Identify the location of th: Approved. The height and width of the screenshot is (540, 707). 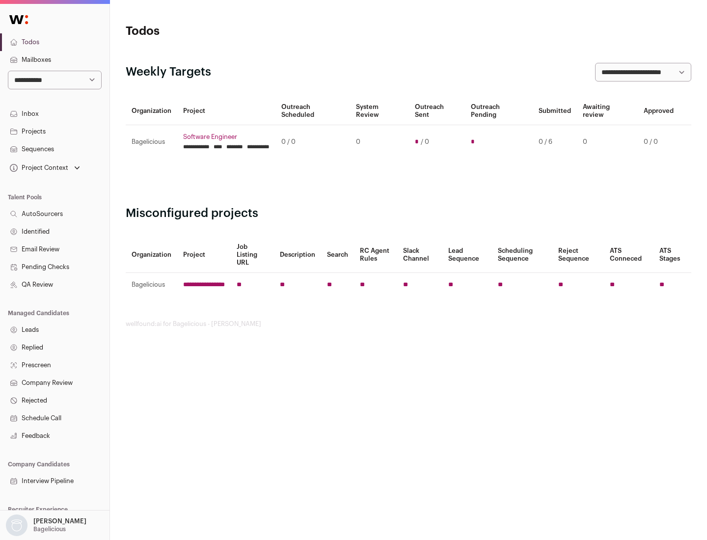
(658, 111).